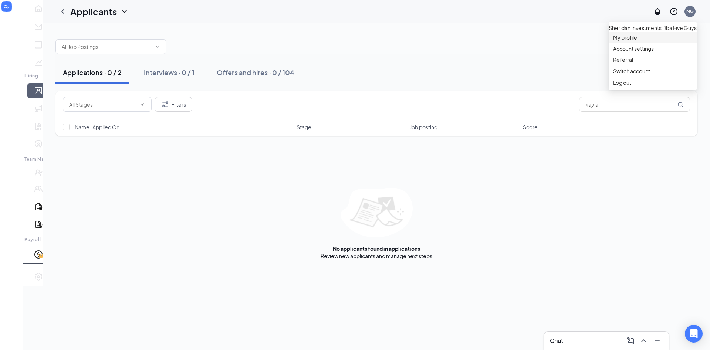  I want to click on svg: Filter, so click(165, 104).